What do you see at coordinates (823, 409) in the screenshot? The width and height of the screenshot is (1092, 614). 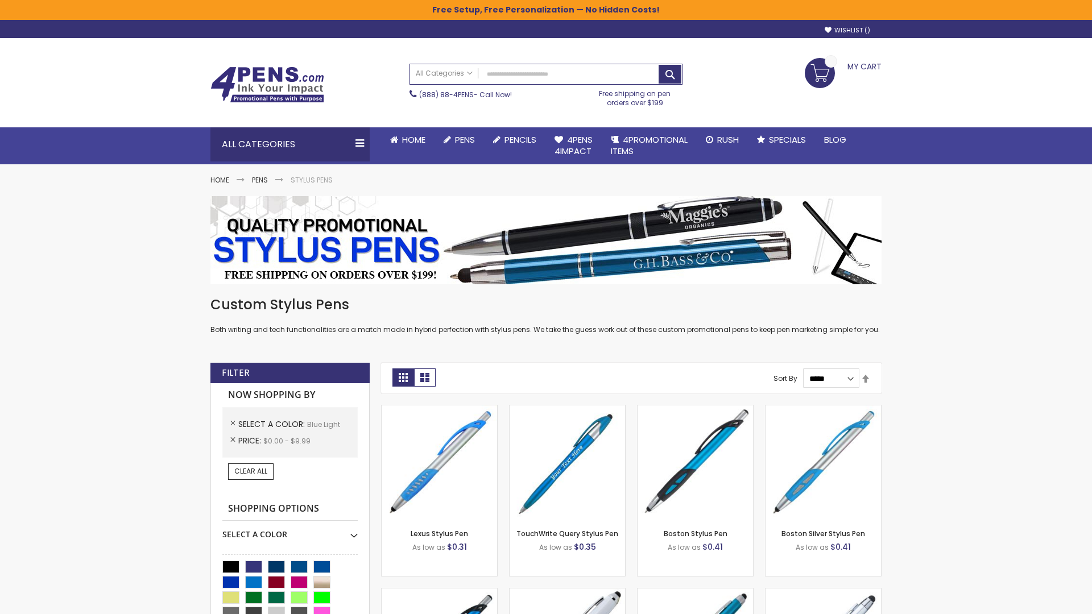 I see `a: Boston Silver Stylus Pen-Blue - Light` at bounding box center [823, 409].